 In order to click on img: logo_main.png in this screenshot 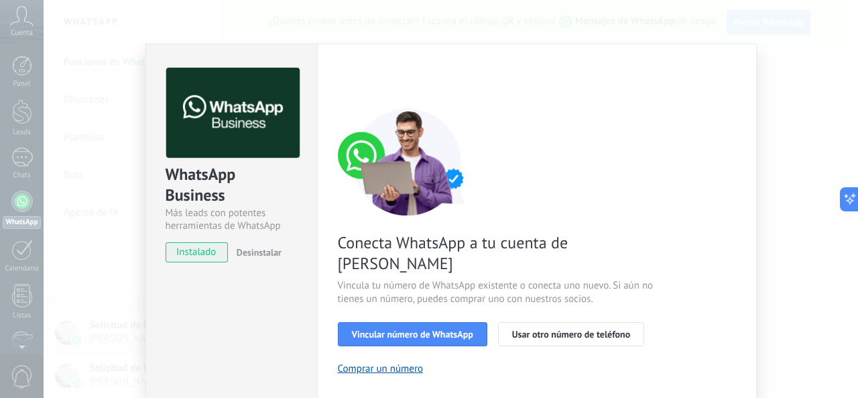, I will do `click(233, 113)`.